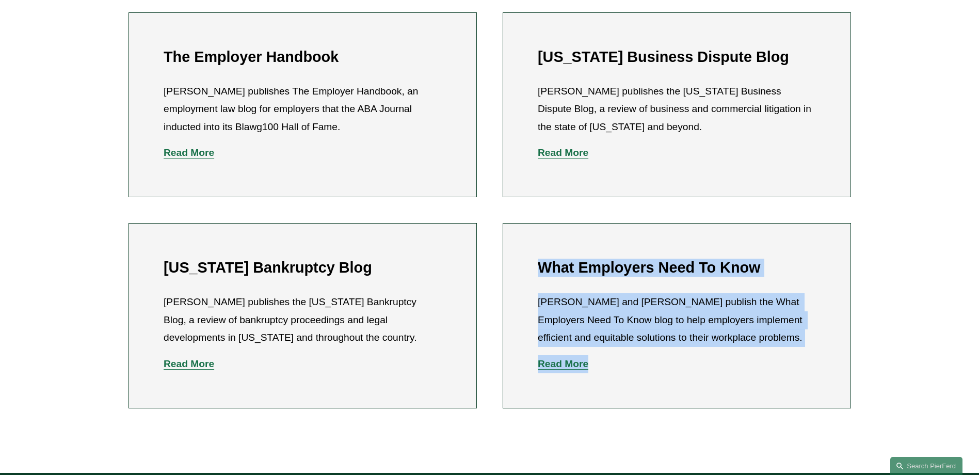 Image resolution: width=979 pixels, height=475 pixels. I want to click on h2: What Employers Need To Know, so click(677, 267).